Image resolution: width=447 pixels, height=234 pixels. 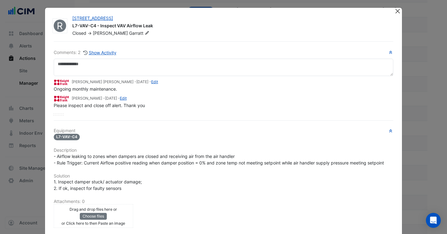 I want to click on span: - Airflow leaking to zones when dampers are closed and receiving air from the air handler - Rule ..., so click(x=219, y=159).